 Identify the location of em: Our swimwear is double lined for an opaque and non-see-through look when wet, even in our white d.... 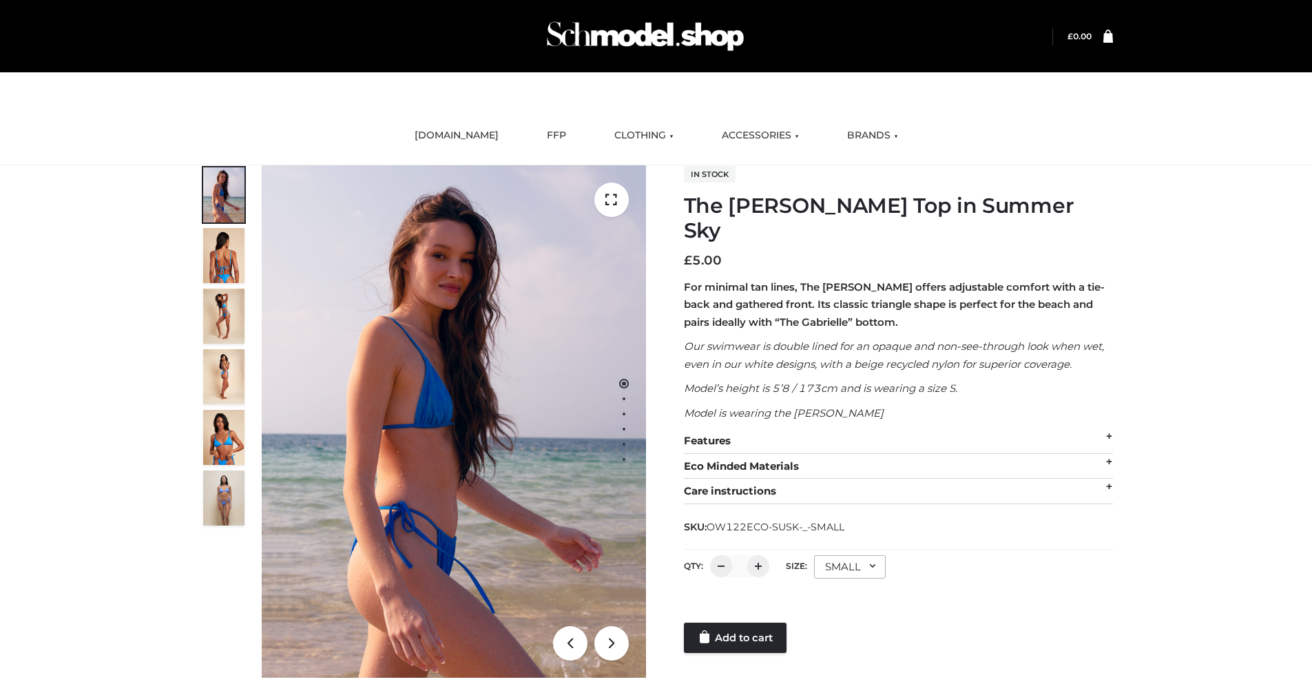
(894, 355).